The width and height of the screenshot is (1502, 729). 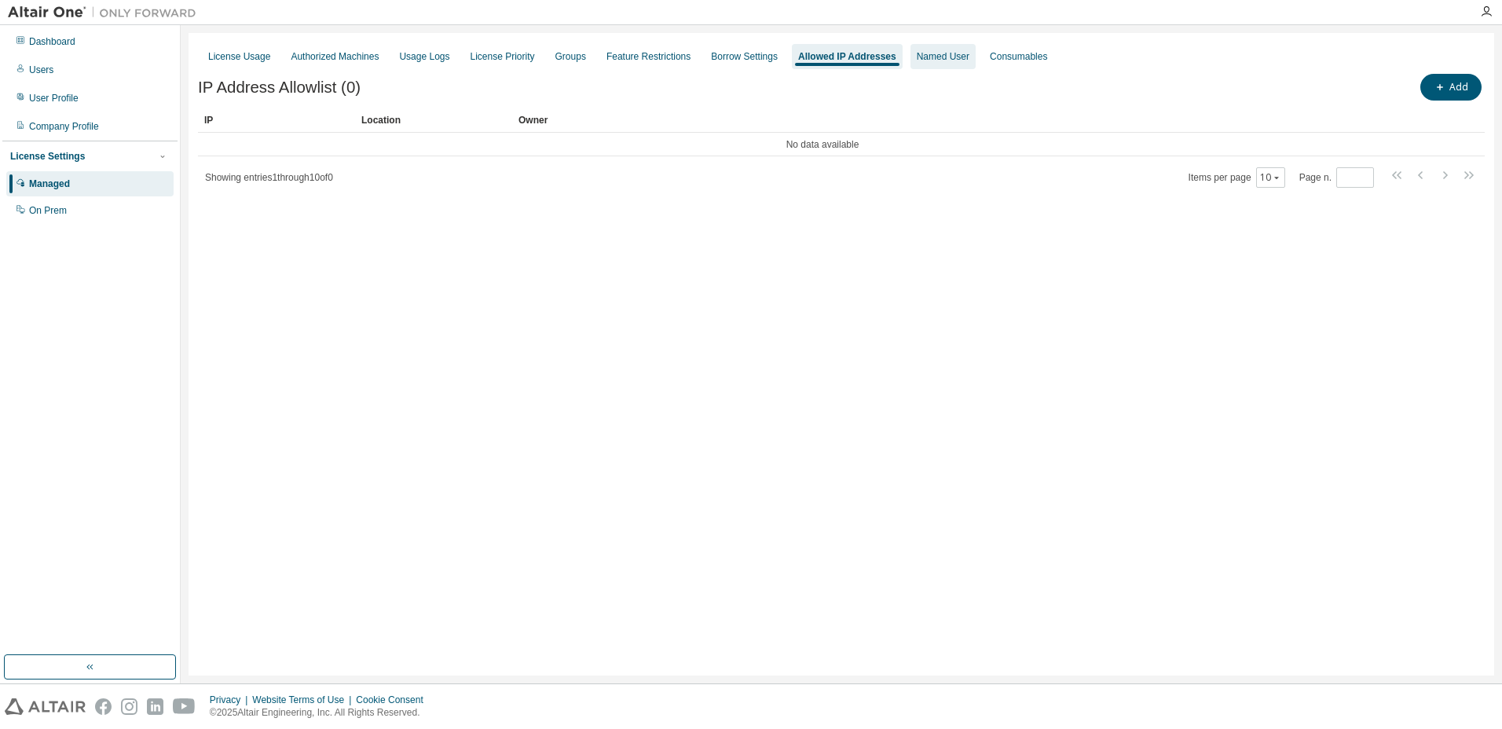 I want to click on div: Authorized Machines, so click(x=335, y=57).